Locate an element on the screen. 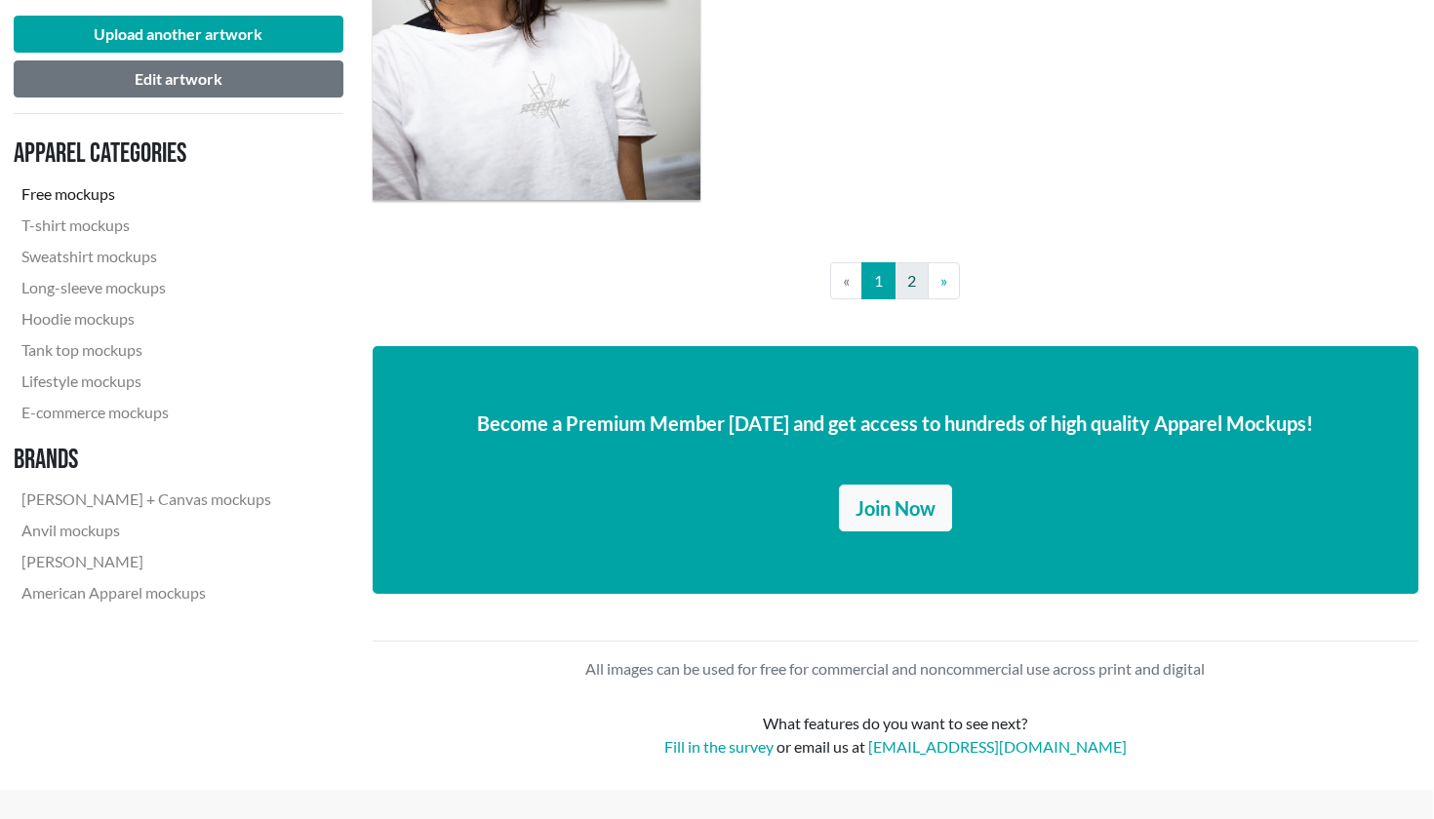  div: What features do you want to see next? or email us at is located at coordinates (896, 736).